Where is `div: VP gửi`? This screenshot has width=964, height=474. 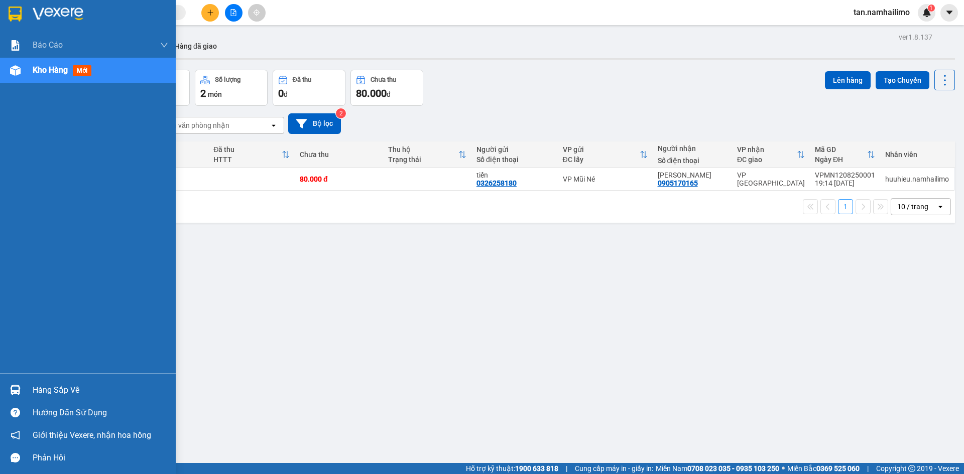
div: VP gửi is located at coordinates (601, 150).